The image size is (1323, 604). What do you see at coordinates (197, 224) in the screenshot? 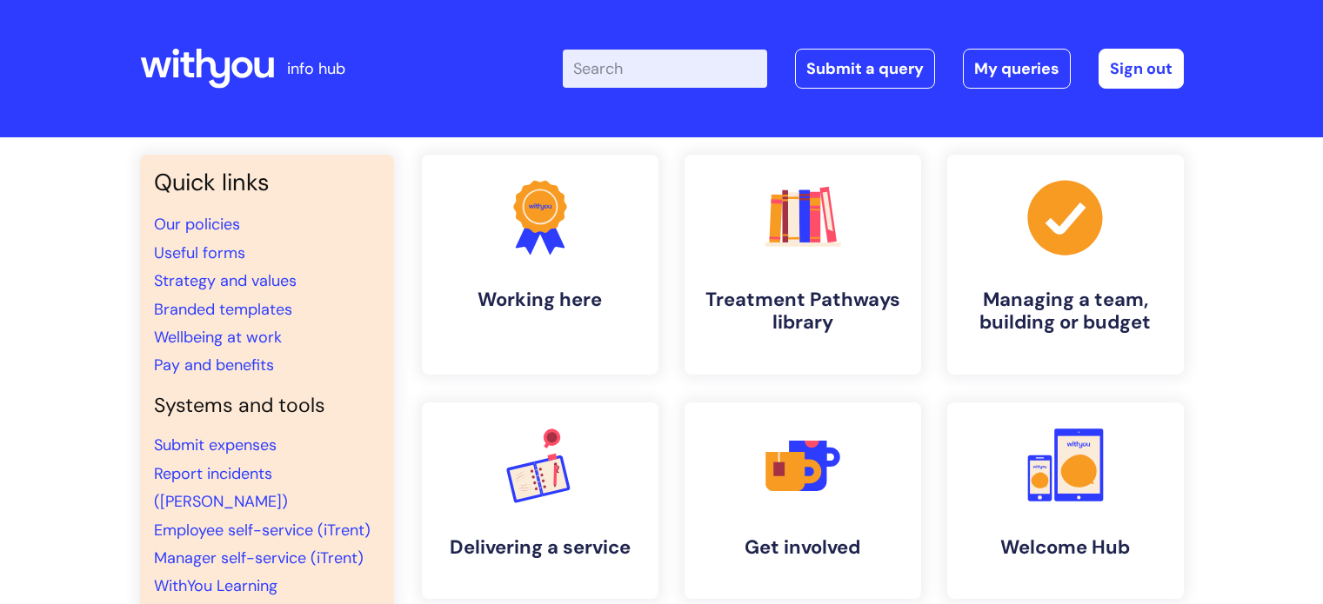
I see `a: Our policies` at bounding box center [197, 224].